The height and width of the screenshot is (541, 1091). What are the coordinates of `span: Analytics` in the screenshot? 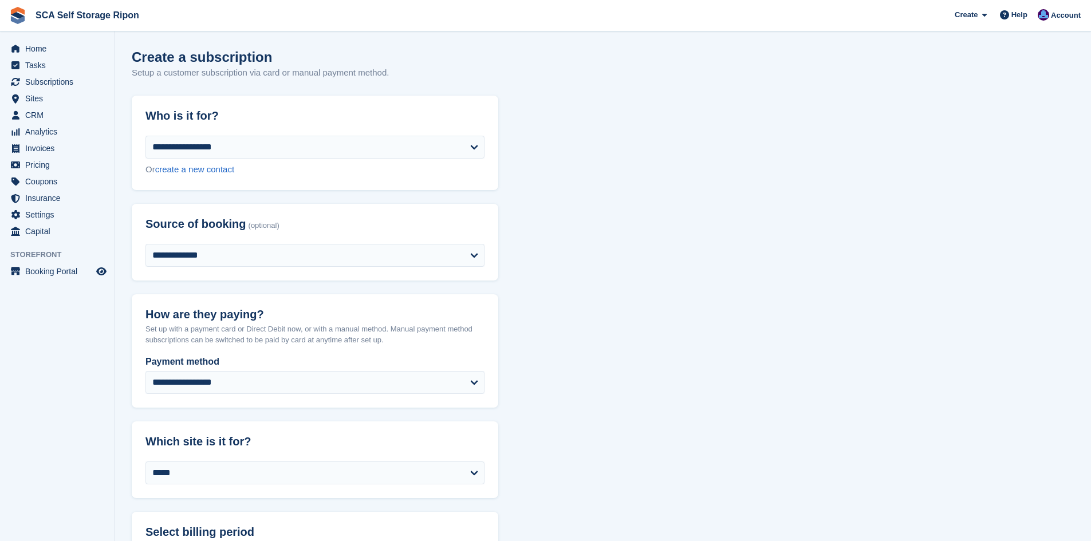 It's located at (60, 132).